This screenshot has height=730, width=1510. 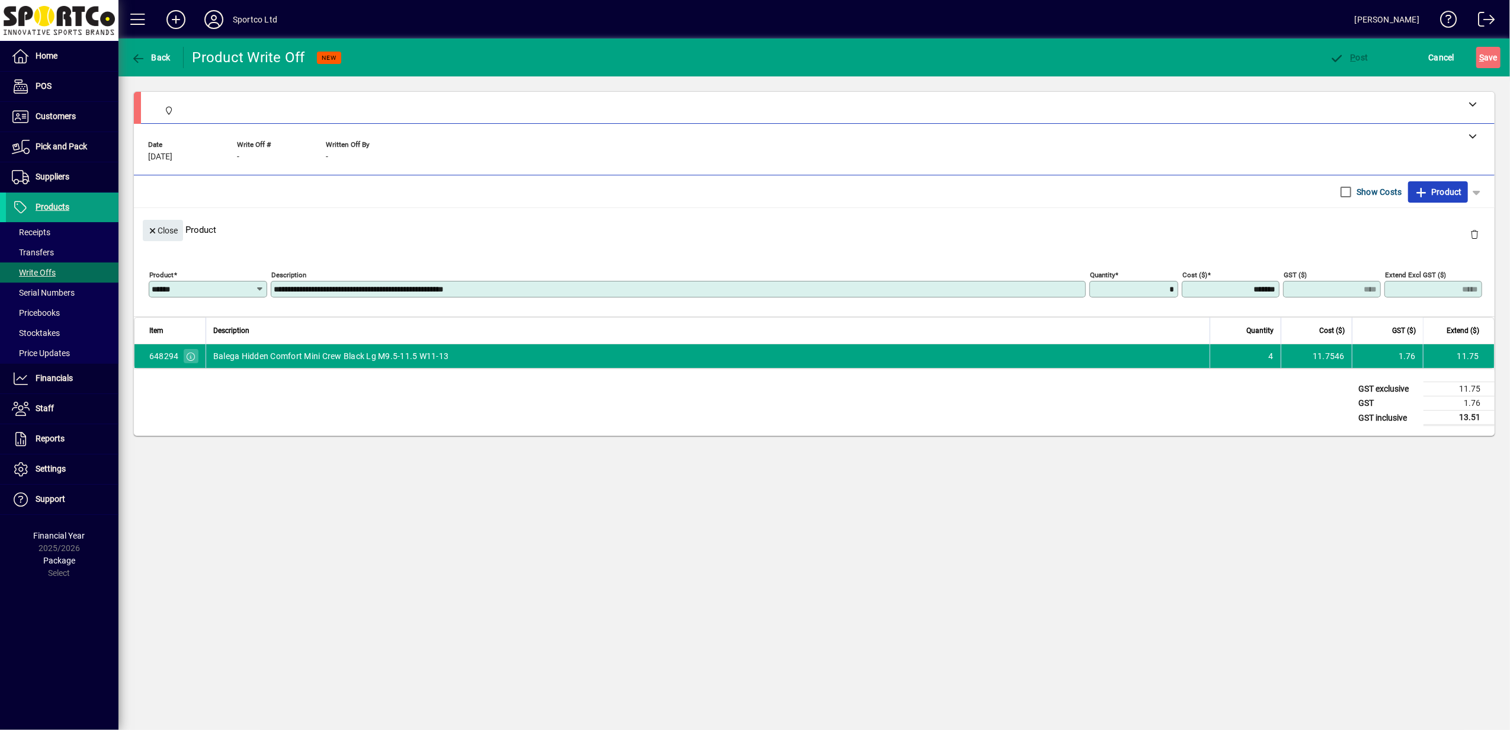 What do you see at coordinates (33, 252) in the screenshot?
I see `span: Transfers` at bounding box center [33, 252].